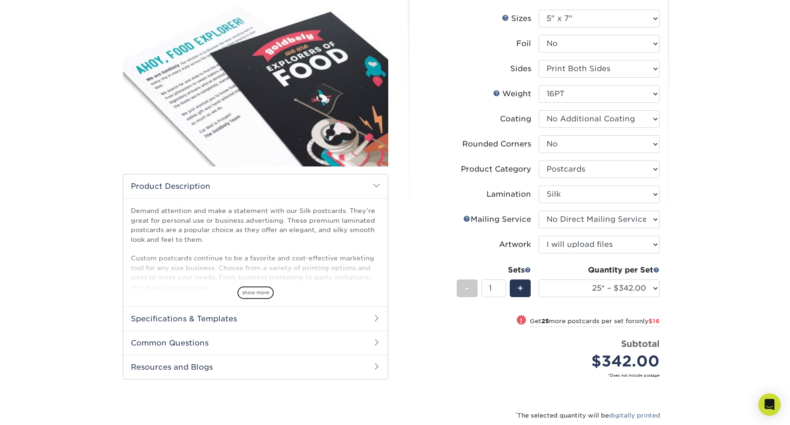 The image size is (790, 425). I want to click on small: The selected quantity will be, so click(587, 416).